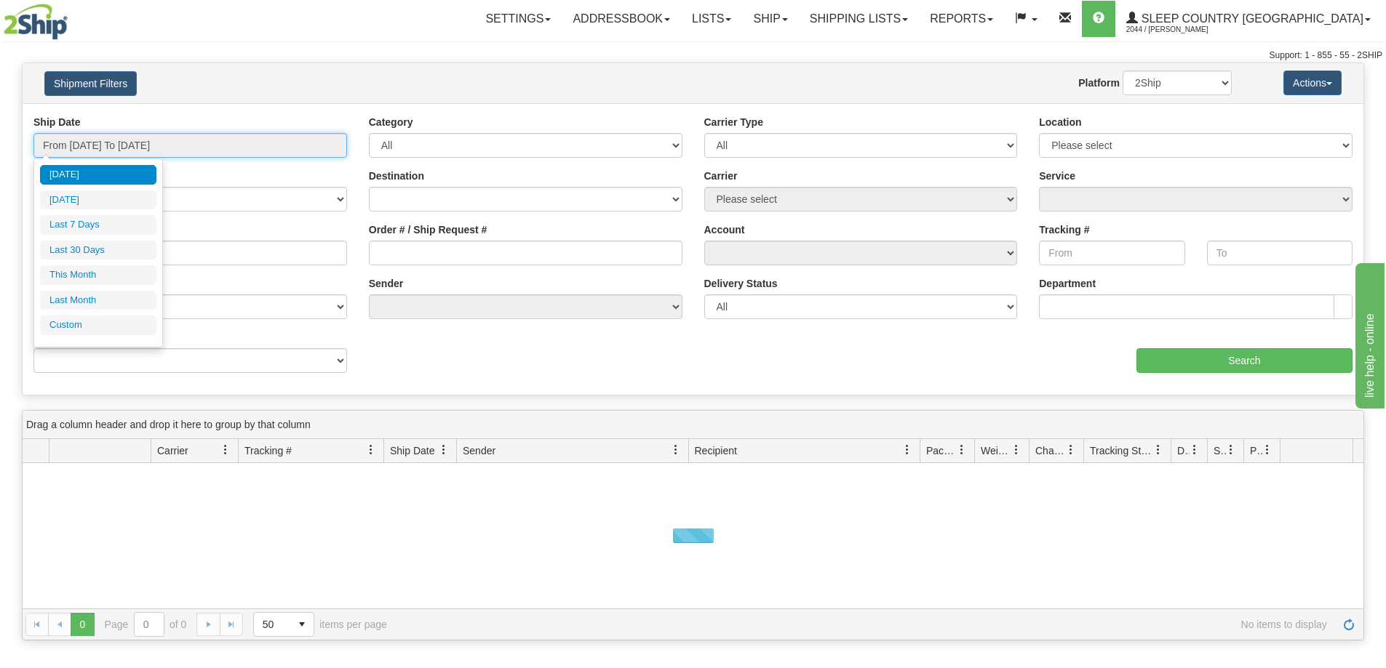 Image resolution: width=1386 pixels, height=668 pixels. What do you see at coordinates (428, 230) in the screenshot?
I see `label: Order # / Ship Request #` at bounding box center [428, 230].